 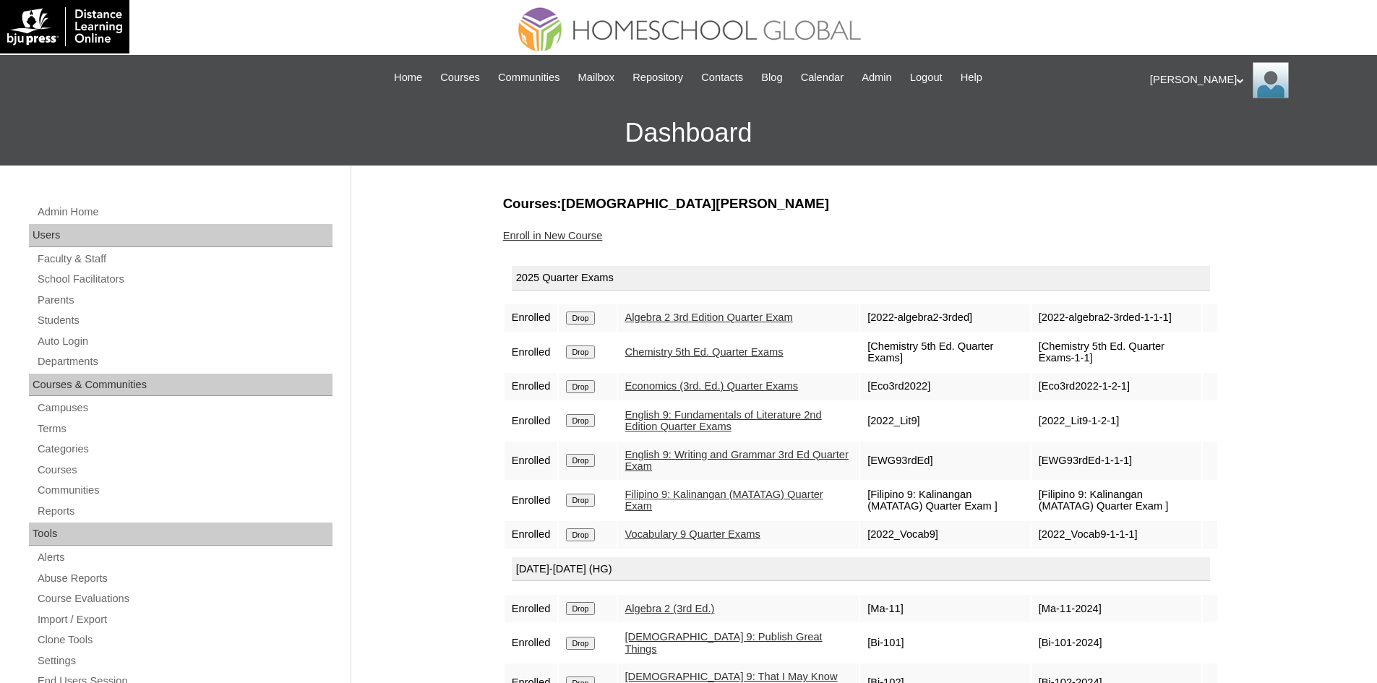 What do you see at coordinates (184, 619) in the screenshot?
I see `a: Import / Export` at bounding box center [184, 619].